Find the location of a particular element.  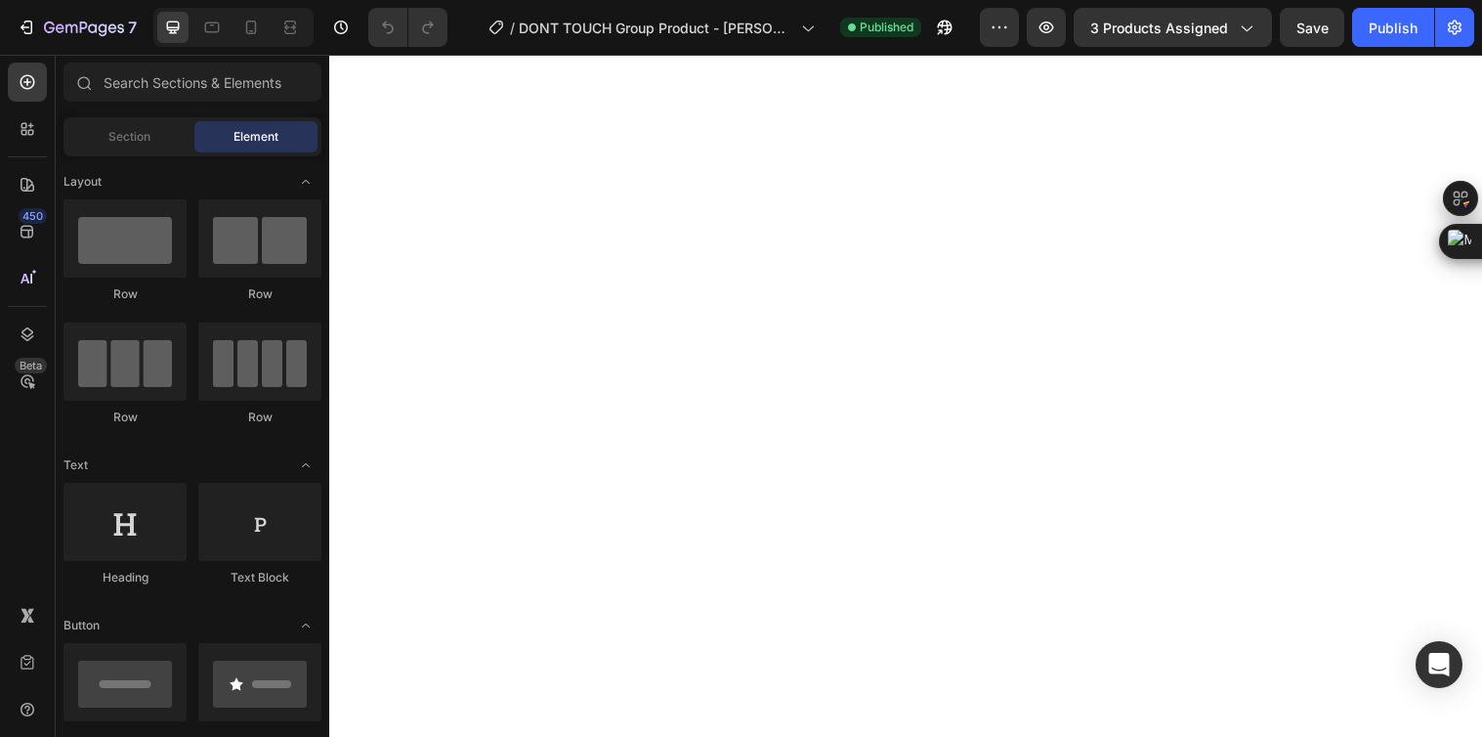

span: Element is located at coordinates (256, 137).